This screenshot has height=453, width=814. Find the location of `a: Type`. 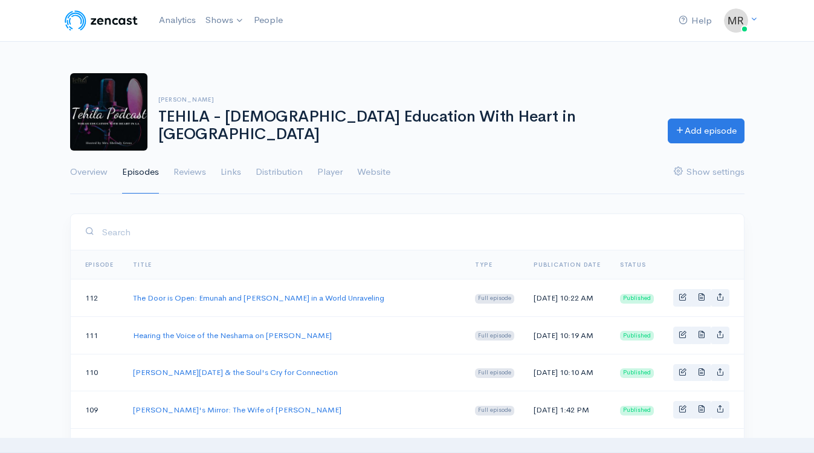

a: Type is located at coordinates (483, 264).